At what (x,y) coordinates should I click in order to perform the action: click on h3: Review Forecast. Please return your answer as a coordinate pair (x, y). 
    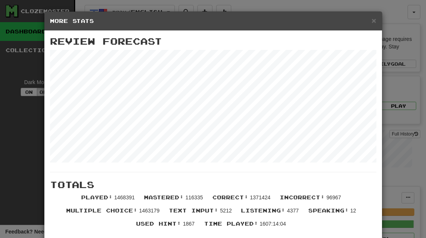
    Looking at the image, I should click on (213, 41).